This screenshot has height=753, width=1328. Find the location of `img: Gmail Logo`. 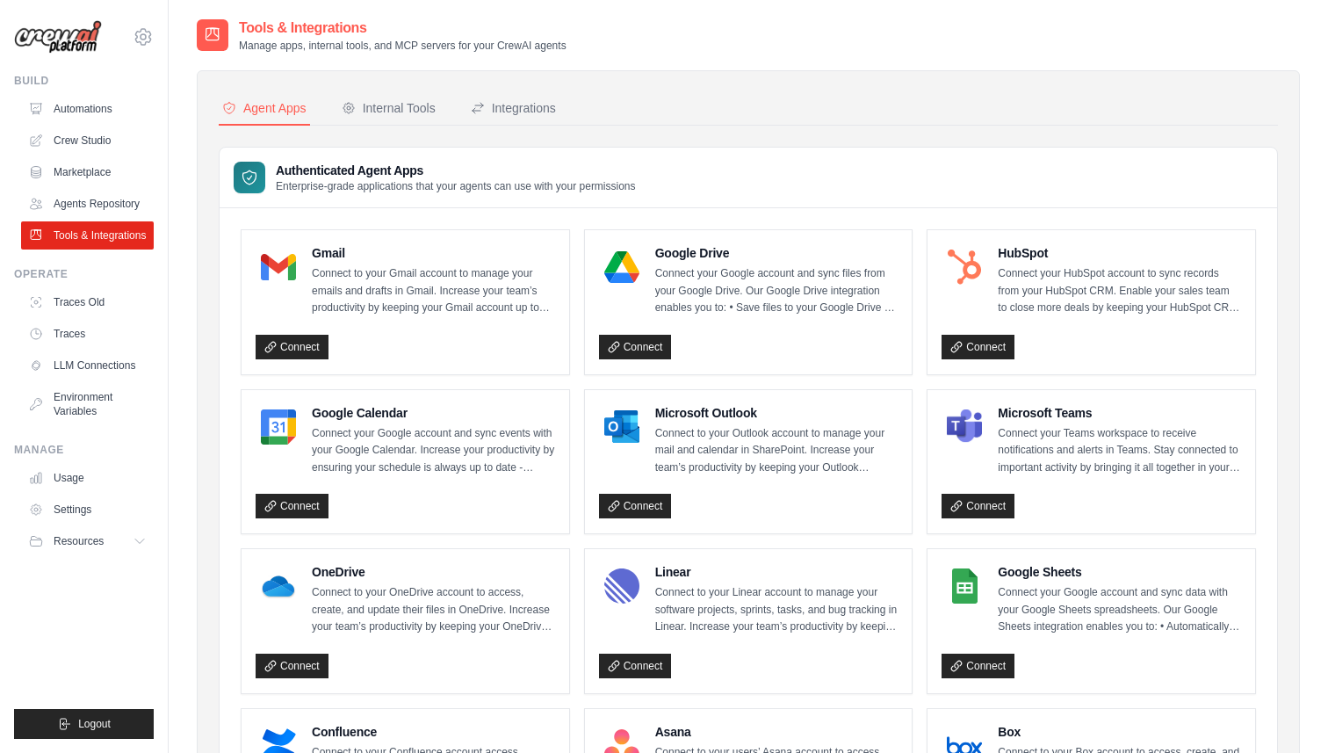

img: Gmail Logo is located at coordinates (278, 267).